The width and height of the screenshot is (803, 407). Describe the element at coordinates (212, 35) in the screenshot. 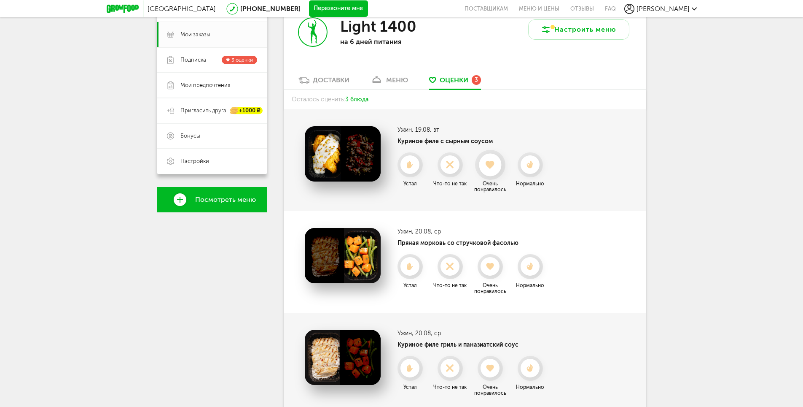

I see `a: Мои заказы` at that location.